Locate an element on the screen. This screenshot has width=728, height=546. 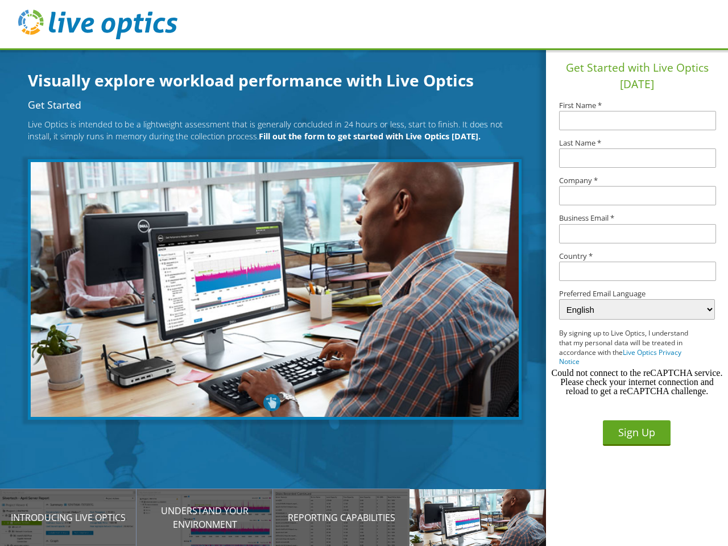
label: Country * is located at coordinates (637, 256).